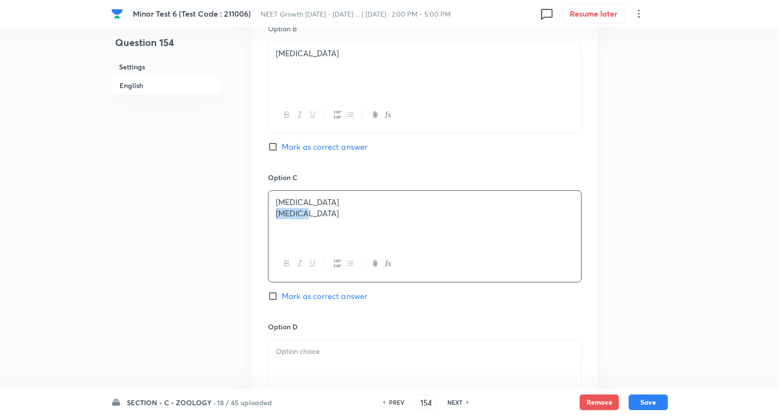 Image resolution: width=779 pixels, height=416 pixels. I want to click on h6: Option C, so click(425, 177).